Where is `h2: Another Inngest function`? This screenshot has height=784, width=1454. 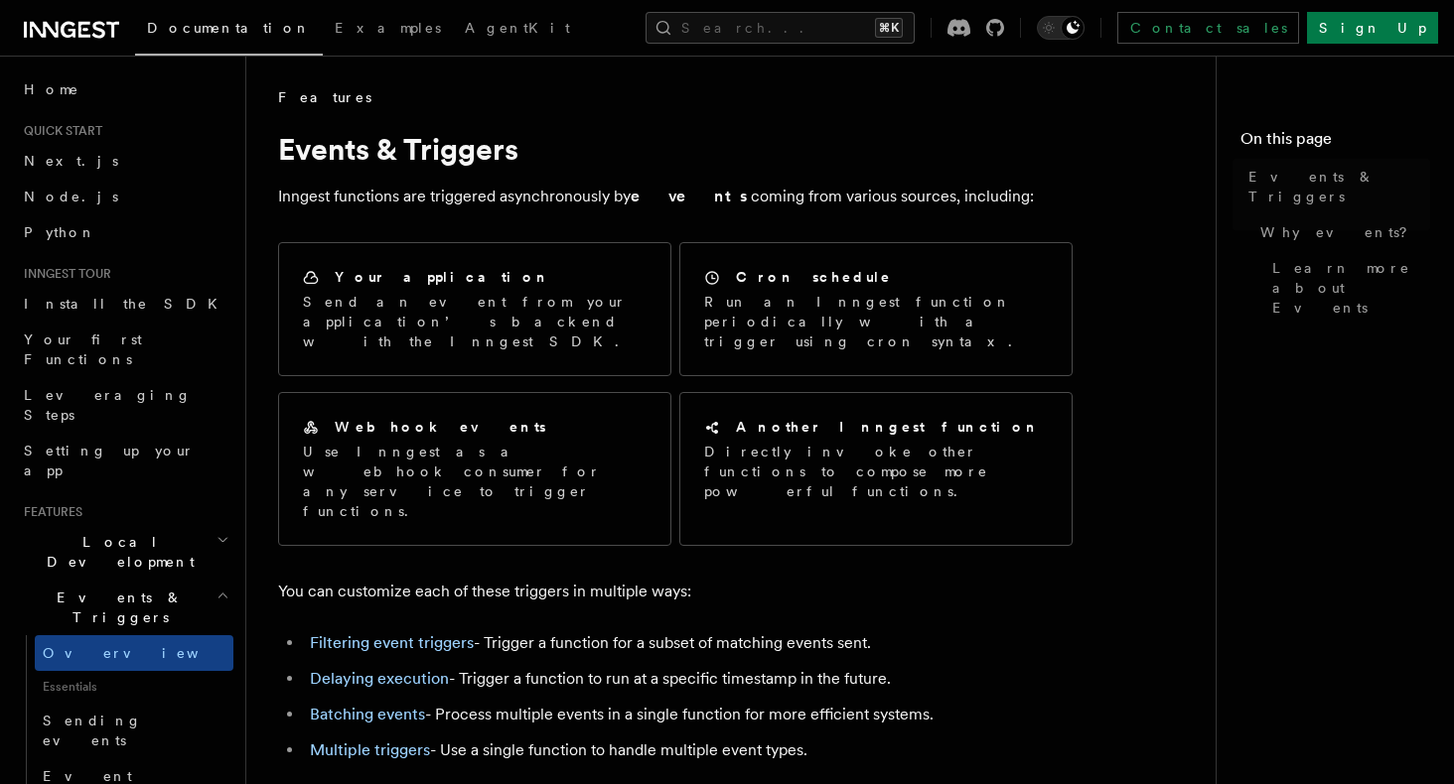 h2: Another Inngest function is located at coordinates (888, 427).